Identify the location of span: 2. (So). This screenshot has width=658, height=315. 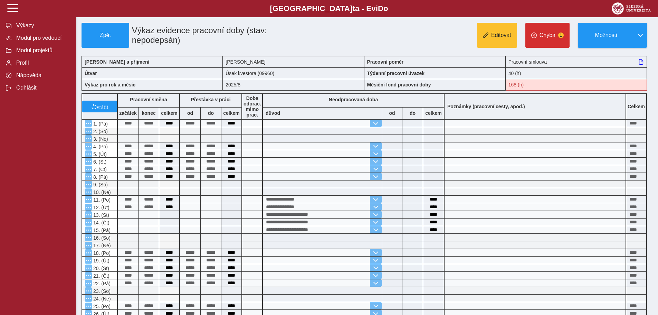
(100, 131).